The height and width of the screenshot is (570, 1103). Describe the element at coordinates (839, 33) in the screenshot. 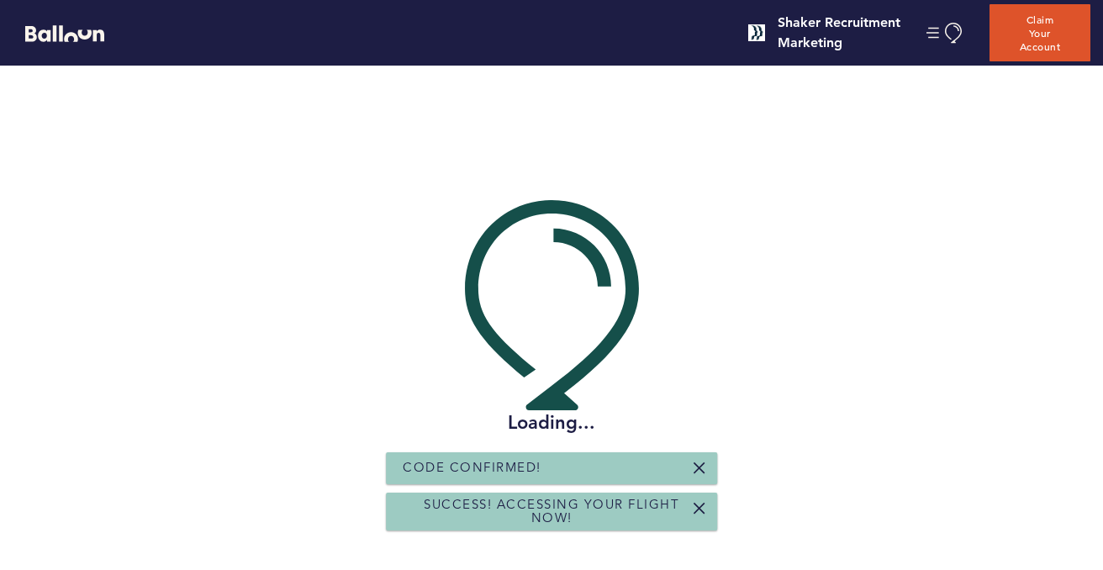

I see `h4: Shaker Recruitment Marketing` at that location.